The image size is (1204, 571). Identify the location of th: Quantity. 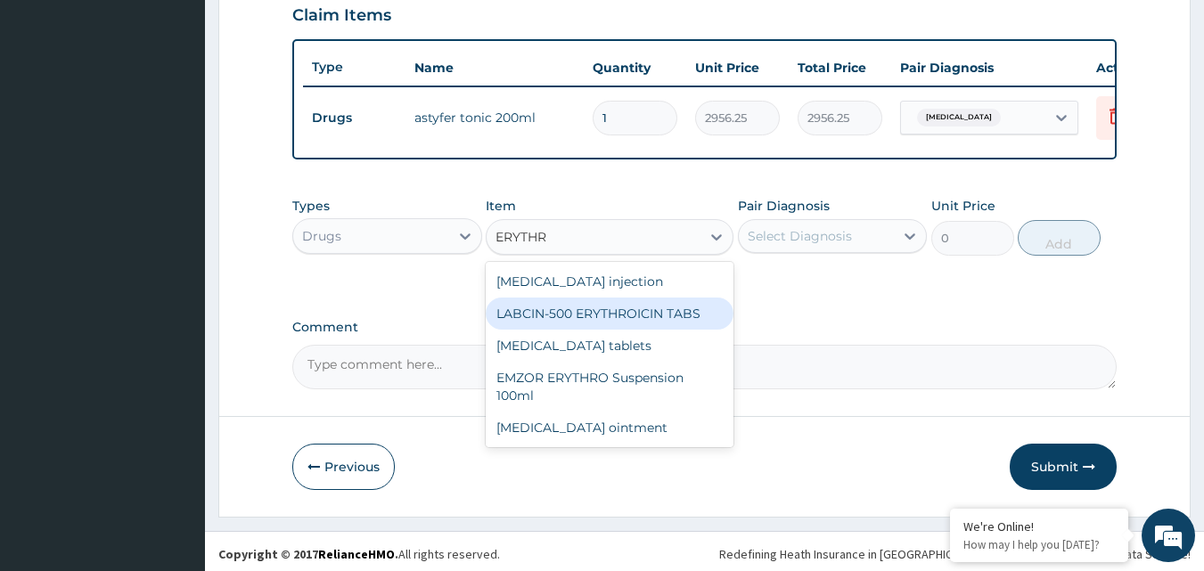
(634, 68).